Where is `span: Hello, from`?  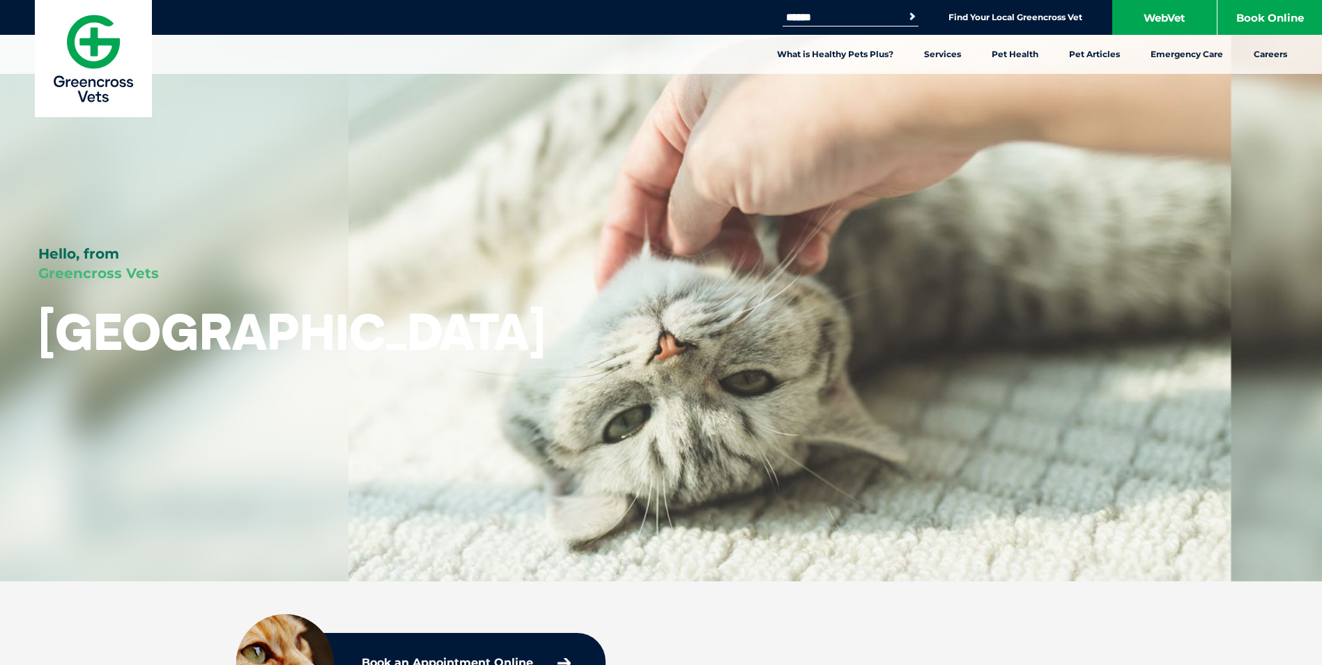 span: Hello, from is located at coordinates (79, 254).